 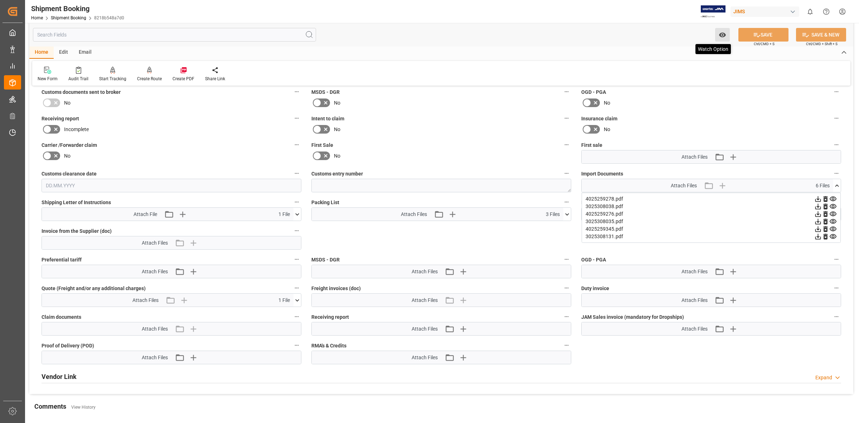 What do you see at coordinates (297, 230) in the screenshot?
I see `button: Invoice from the Supplier (doc)` at bounding box center [297, 230].